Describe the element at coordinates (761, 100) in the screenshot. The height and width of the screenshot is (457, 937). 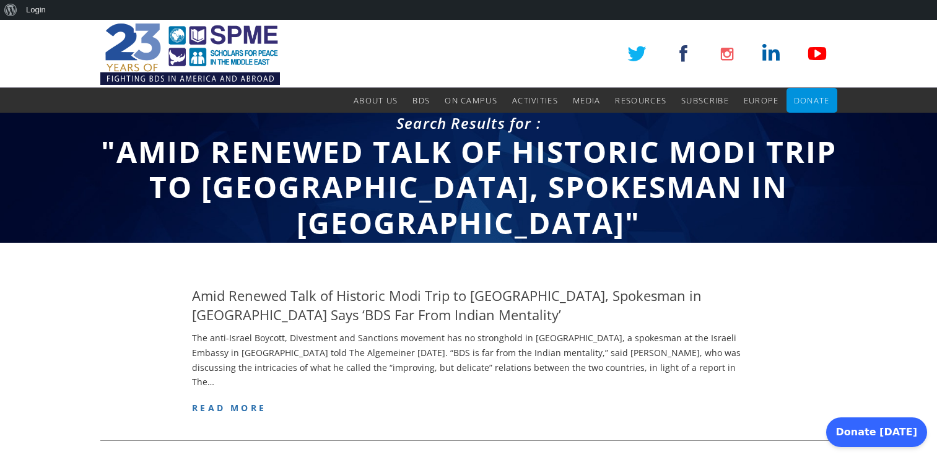
I see `span: Europe` at that location.